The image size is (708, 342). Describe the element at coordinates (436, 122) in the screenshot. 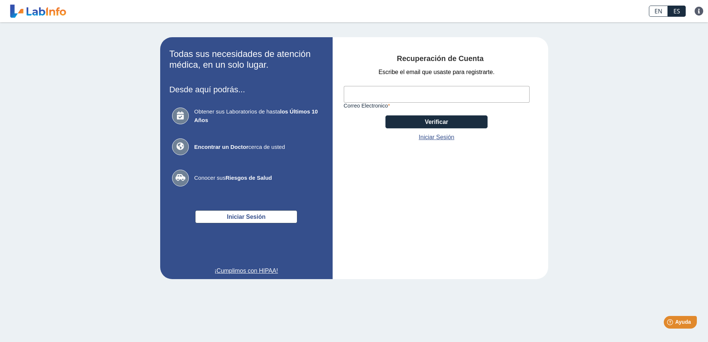

I see `button: Verificar` at that location.